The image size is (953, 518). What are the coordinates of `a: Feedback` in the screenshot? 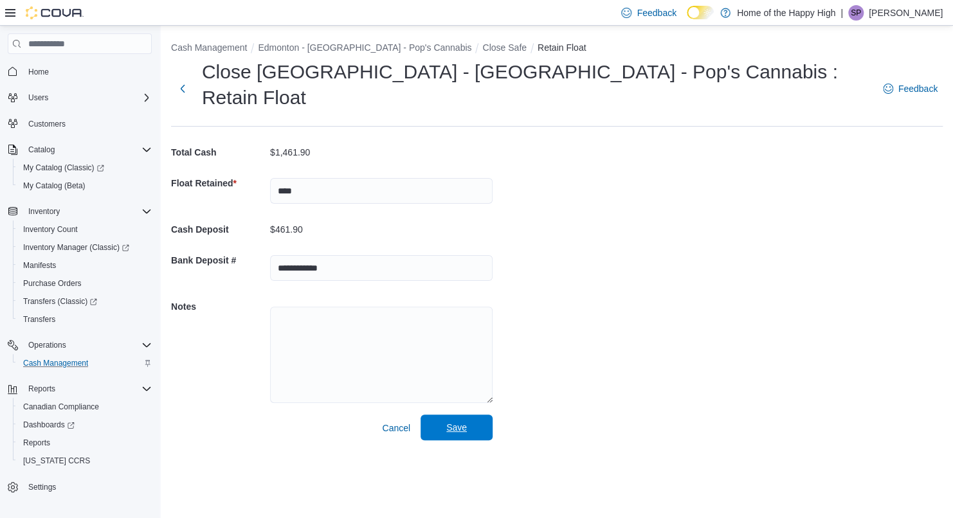 It's located at (910, 89).